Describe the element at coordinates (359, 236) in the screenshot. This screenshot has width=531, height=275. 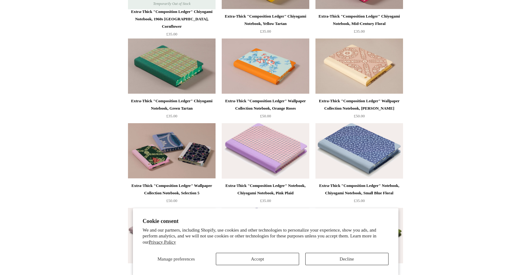
I see `a: Hardback "Composition Ledger" Notebook, Meadow Hardback "Composition Ledger" Notebook, Meadow` at that location.